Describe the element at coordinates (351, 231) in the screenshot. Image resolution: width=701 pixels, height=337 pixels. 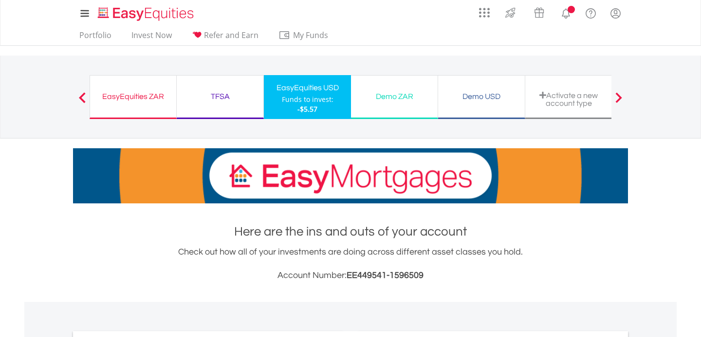
I see `h1: Here are the ins and outs of your account` at that location.